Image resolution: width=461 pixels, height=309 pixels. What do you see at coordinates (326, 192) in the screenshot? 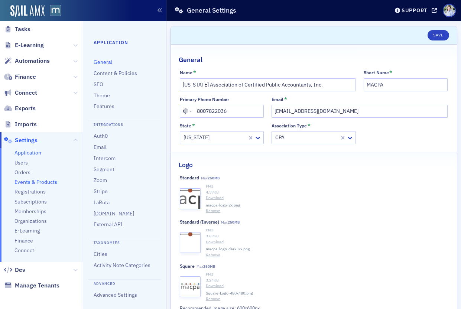
I see `div: 4.59 KB` at bounding box center [326, 192].